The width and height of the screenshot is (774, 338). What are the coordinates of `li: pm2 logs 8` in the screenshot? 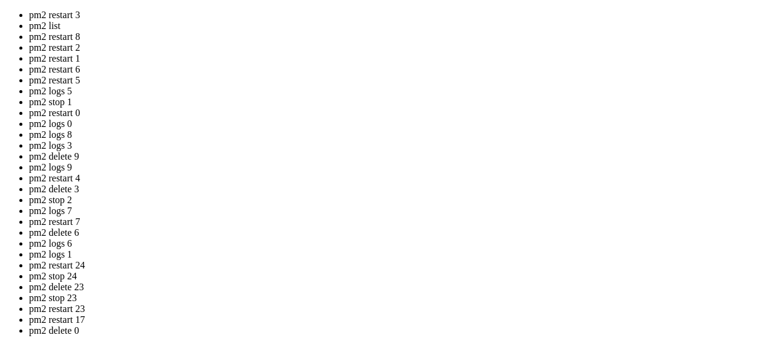 It's located at (399, 135).